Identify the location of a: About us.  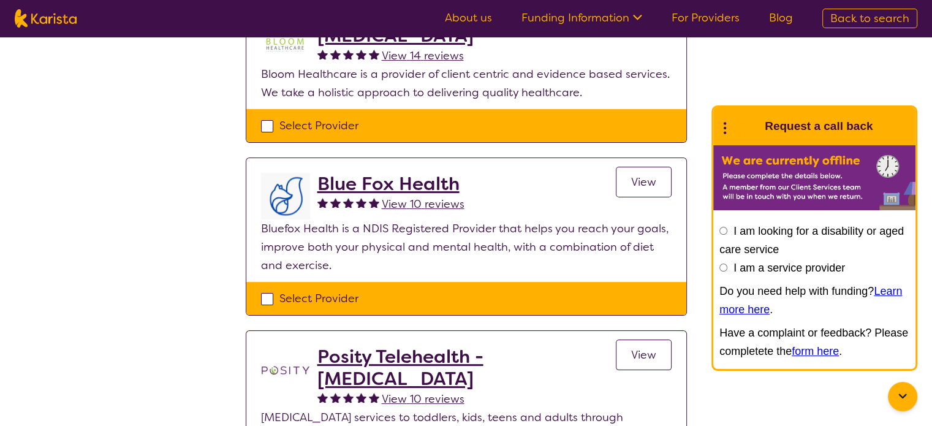
(468, 18).